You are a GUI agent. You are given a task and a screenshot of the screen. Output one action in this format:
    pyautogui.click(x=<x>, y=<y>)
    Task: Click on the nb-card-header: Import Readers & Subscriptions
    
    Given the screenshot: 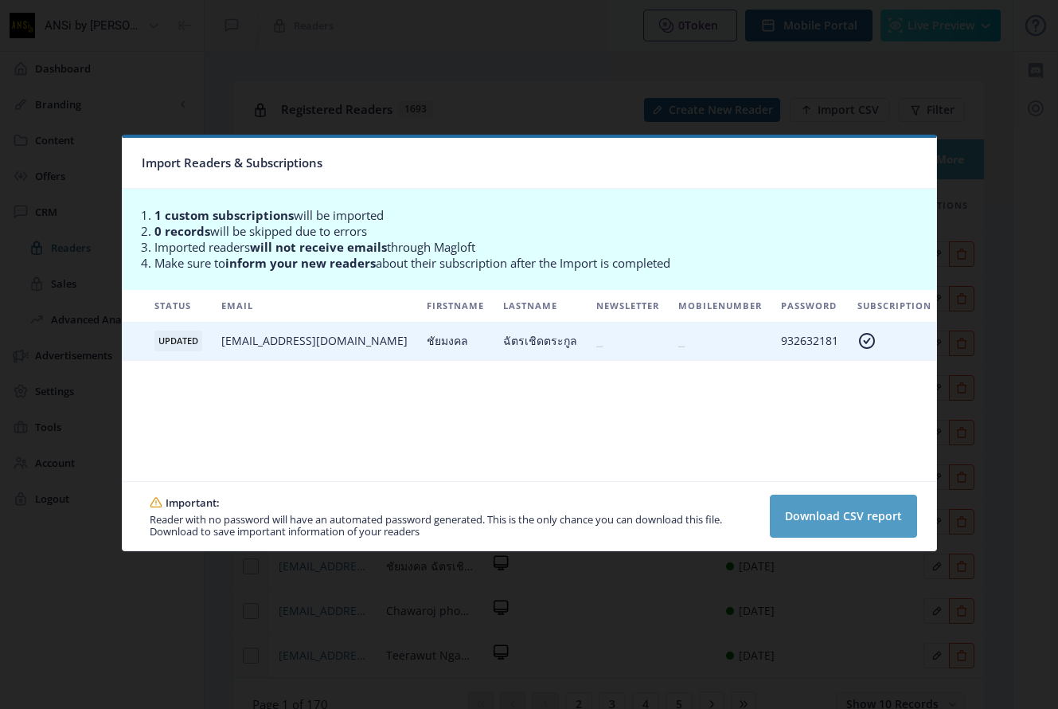 What is the action you would take?
    pyautogui.click(x=530, y=163)
    